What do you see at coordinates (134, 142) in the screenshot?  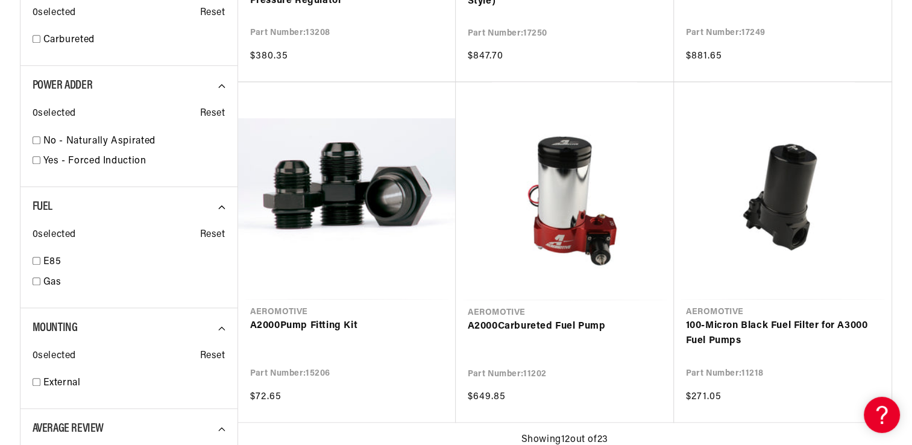 I see `a: No - Naturally Aspirated` at bounding box center [134, 142].